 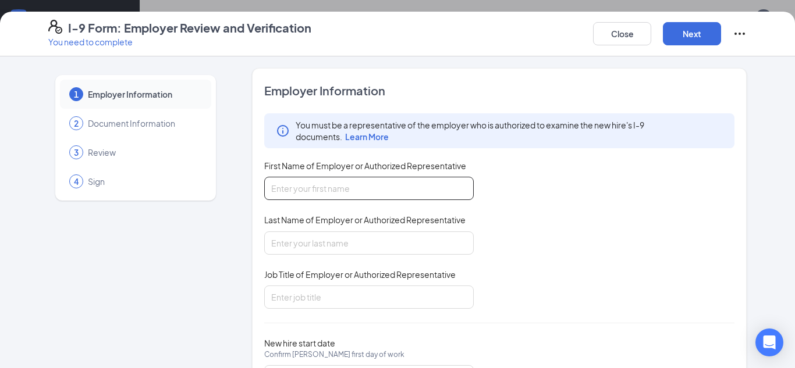 I want to click on span: 1, so click(x=76, y=94).